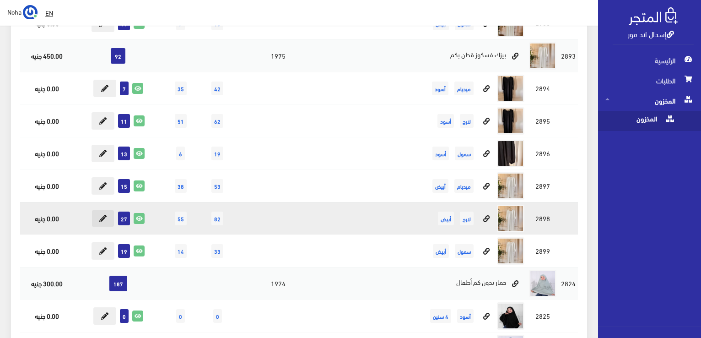 The image size is (701, 338). I want to click on a: إسدال اند مور, so click(651, 33).